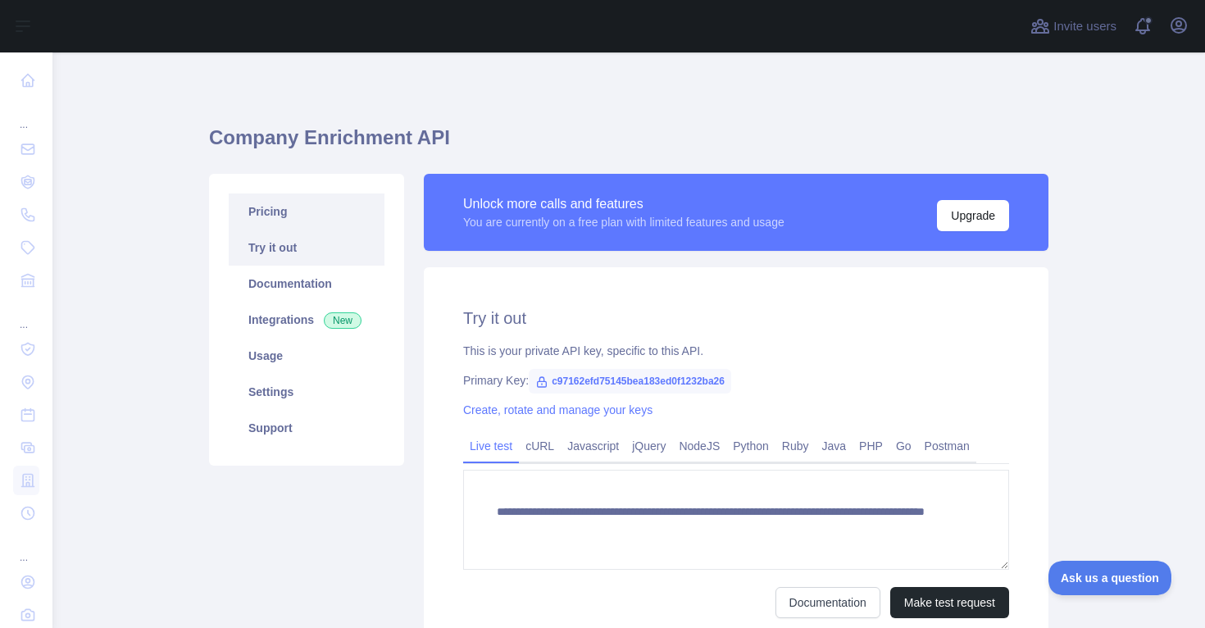  What do you see at coordinates (736, 318) in the screenshot?
I see `h2: Try it out` at bounding box center [736, 318].